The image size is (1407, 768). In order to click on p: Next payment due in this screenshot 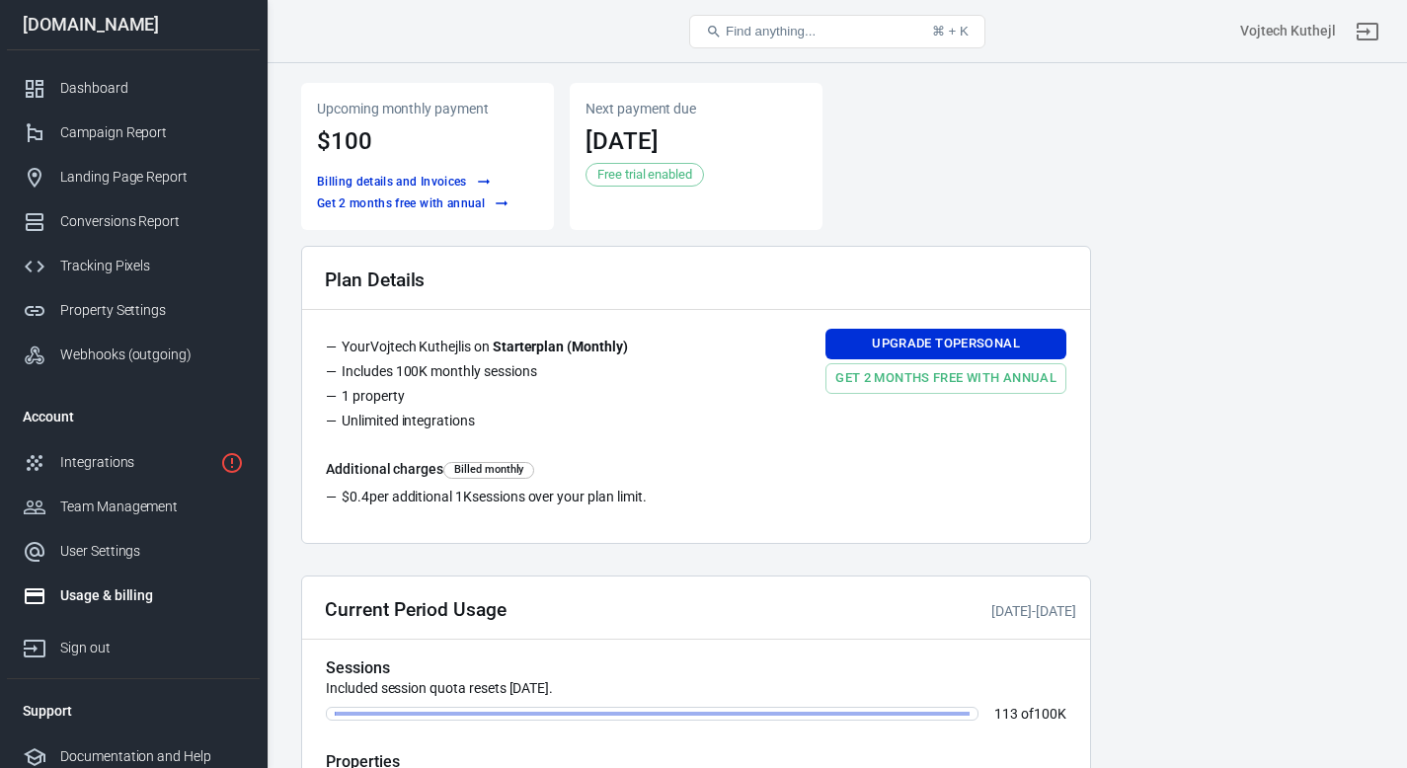, I will do `click(696, 109)`.